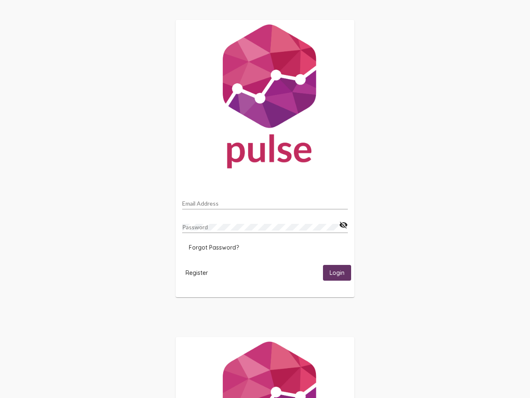  What do you see at coordinates (197, 273) in the screenshot?
I see `span: Register` at bounding box center [197, 273].